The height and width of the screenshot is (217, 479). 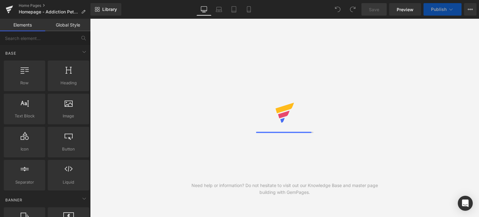 I want to click on a: Preview, so click(x=405, y=9).